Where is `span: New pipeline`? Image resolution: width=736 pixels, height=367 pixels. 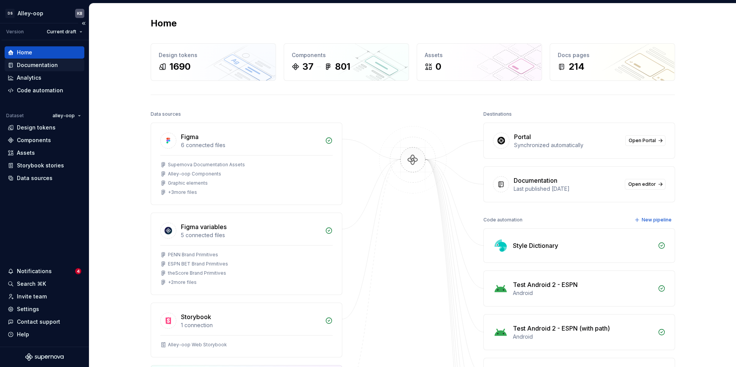
span: New pipeline is located at coordinates (657, 220).